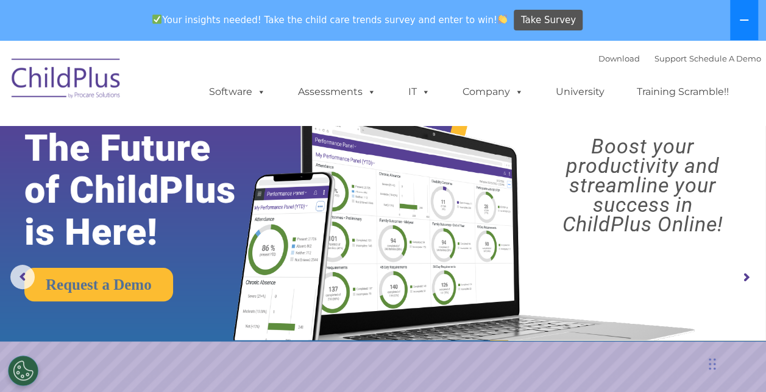 This screenshot has width=766, height=392. Describe the element at coordinates (548, 20) in the screenshot. I see `a: Take Survey` at that location.